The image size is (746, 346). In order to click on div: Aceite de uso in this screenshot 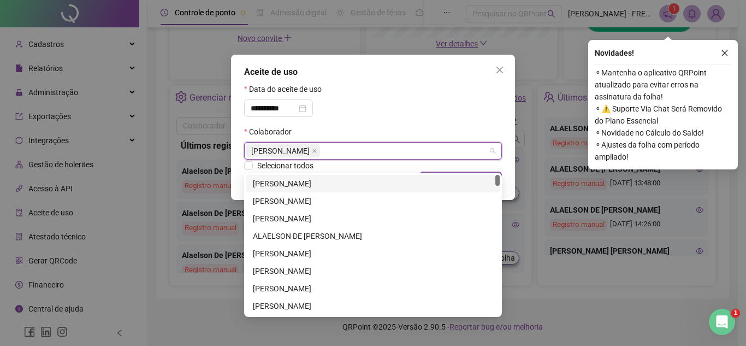, I will do `click(373, 72)`.